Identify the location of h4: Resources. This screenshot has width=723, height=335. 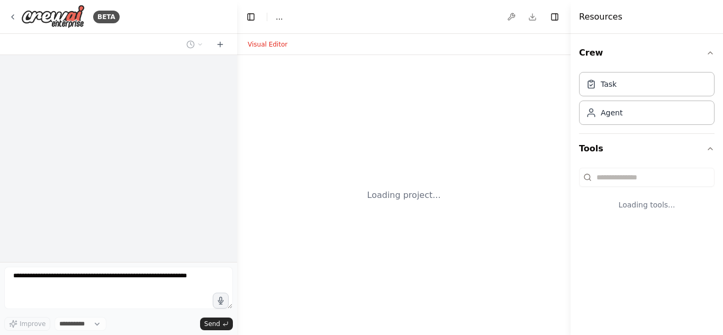
(601, 17).